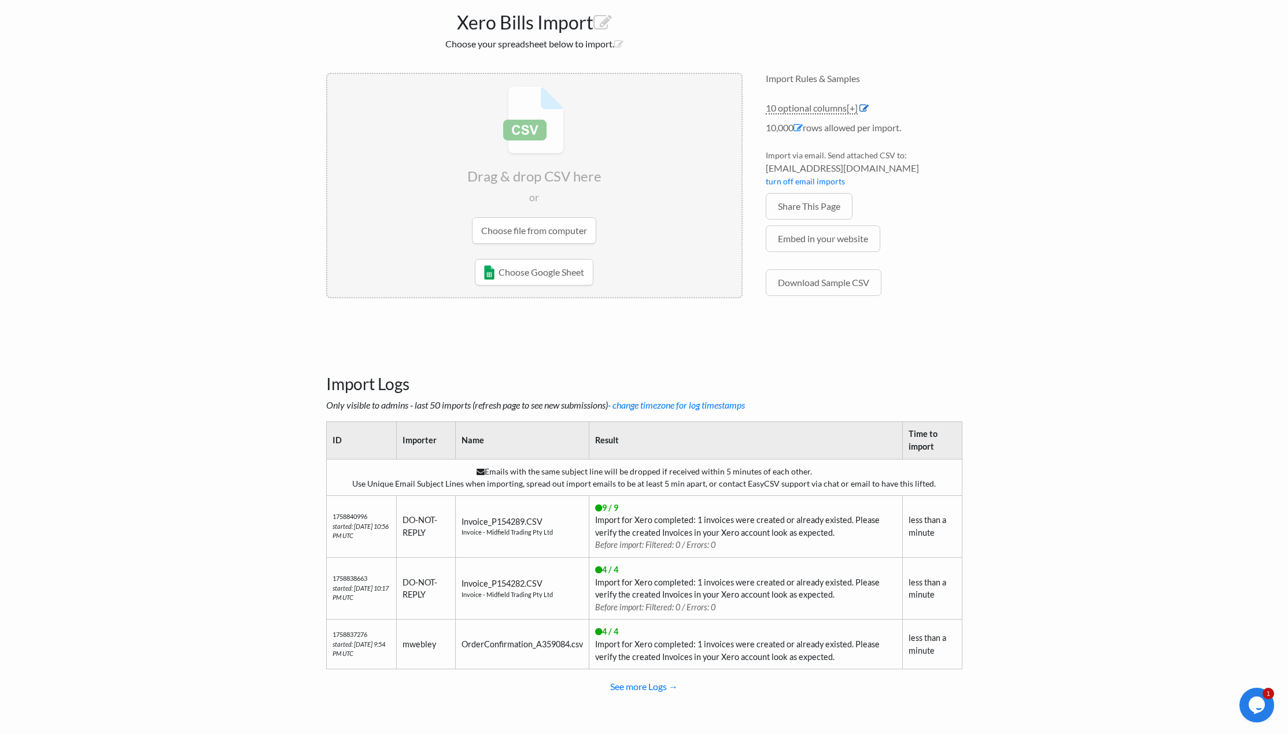 This screenshot has height=734, width=1288. Describe the element at coordinates (361, 526) in the screenshot. I see `td: 1758840996` at that location.